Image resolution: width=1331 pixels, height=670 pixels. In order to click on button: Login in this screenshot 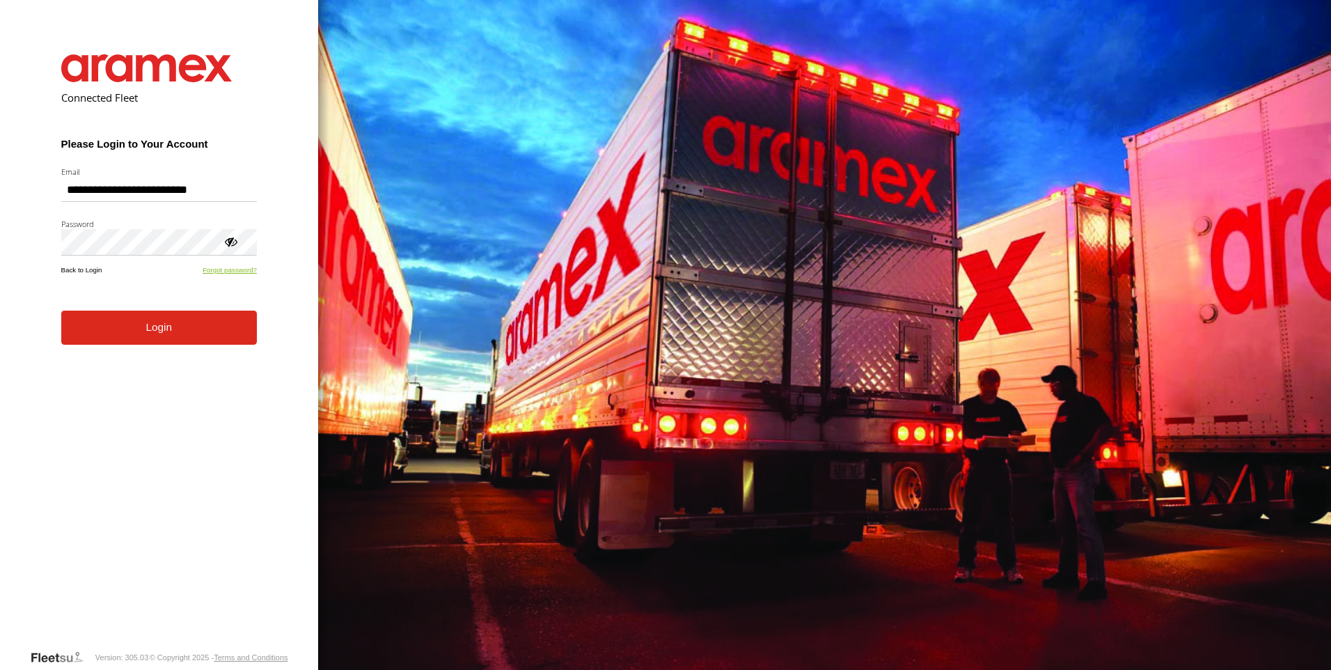, I will do `click(159, 327)`.